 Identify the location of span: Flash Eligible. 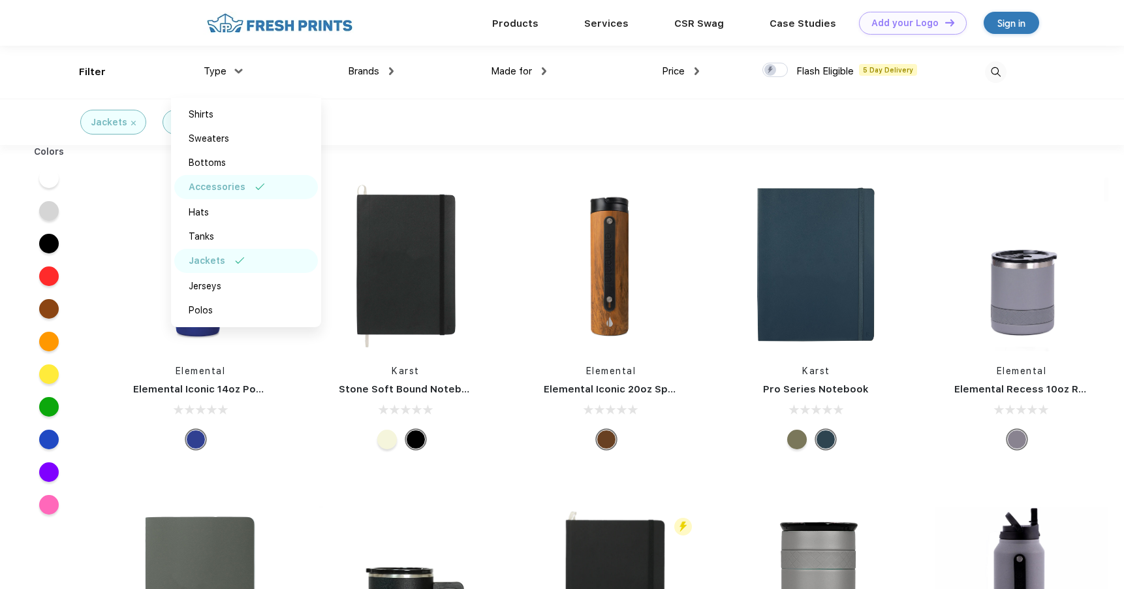
(825, 71).